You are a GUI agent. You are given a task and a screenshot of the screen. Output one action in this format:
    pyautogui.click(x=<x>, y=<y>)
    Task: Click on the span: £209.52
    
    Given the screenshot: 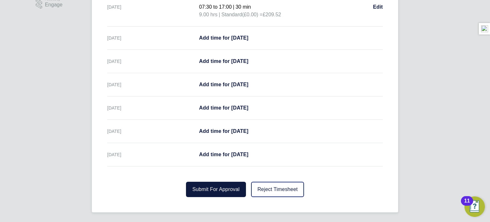 What is the action you would take?
    pyautogui.click(x=272, y=14)
    